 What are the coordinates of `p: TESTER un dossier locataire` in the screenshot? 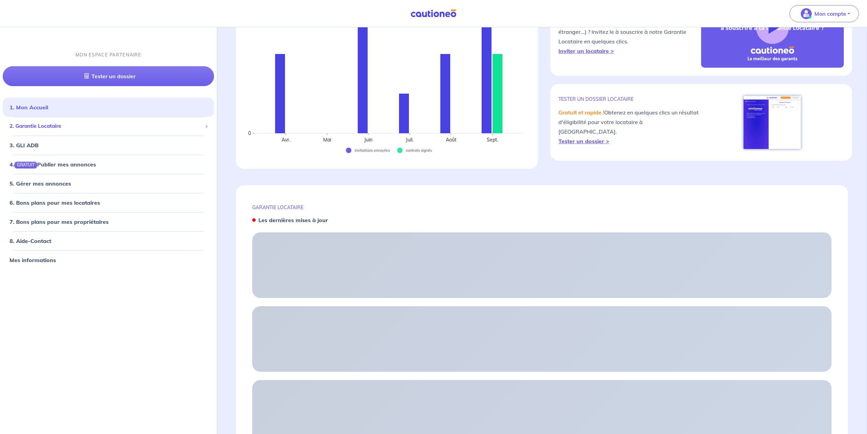 It's located at (630, 99).